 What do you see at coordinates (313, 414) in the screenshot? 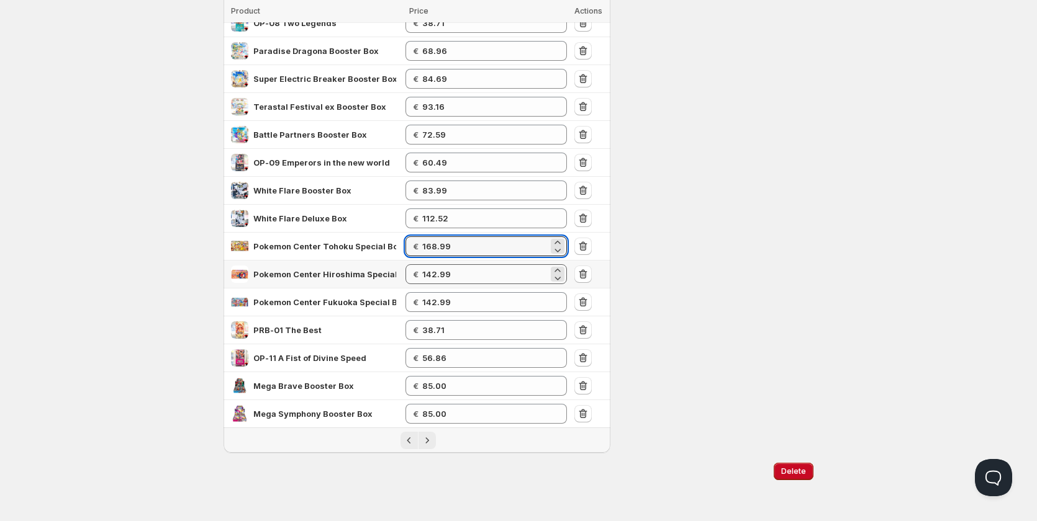
I see `span: Mega Symphony Booster Box` at bounding box center [313, 414].